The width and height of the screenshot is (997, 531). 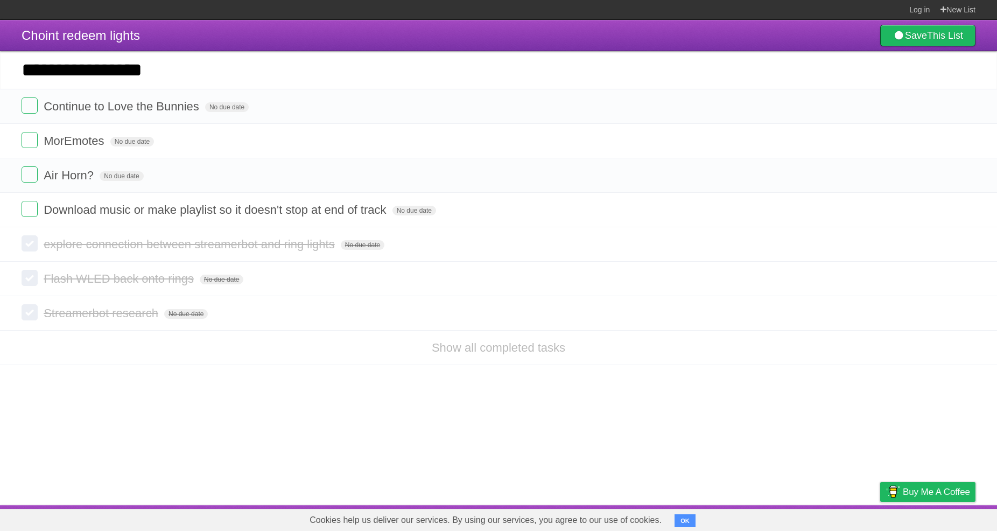 What do you see at coordinates (81, 35) in the screenshot?
I see `span: Choint redeem lights` at bounding box center [81, 35].